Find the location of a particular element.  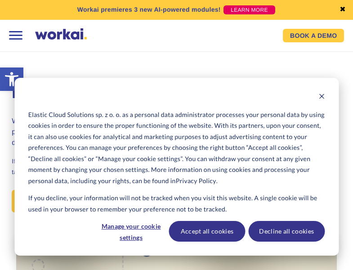

button: Dismiss cookie banner is located at coordinates (322, 97).